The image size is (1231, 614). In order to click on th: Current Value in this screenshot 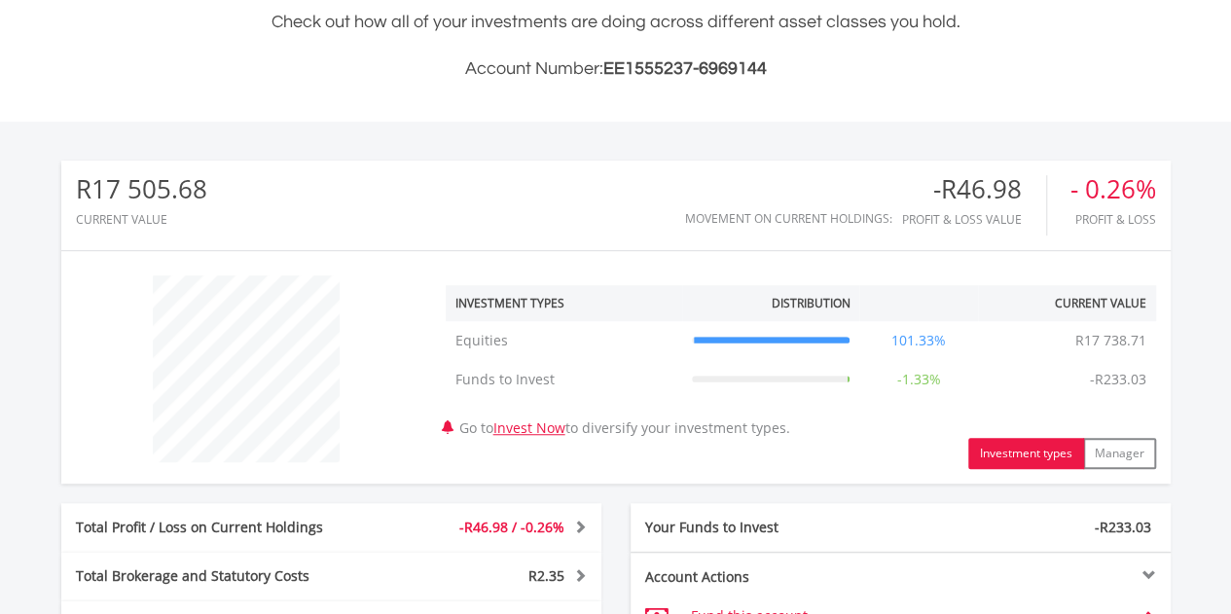, I will do `click(1067, 303)`.